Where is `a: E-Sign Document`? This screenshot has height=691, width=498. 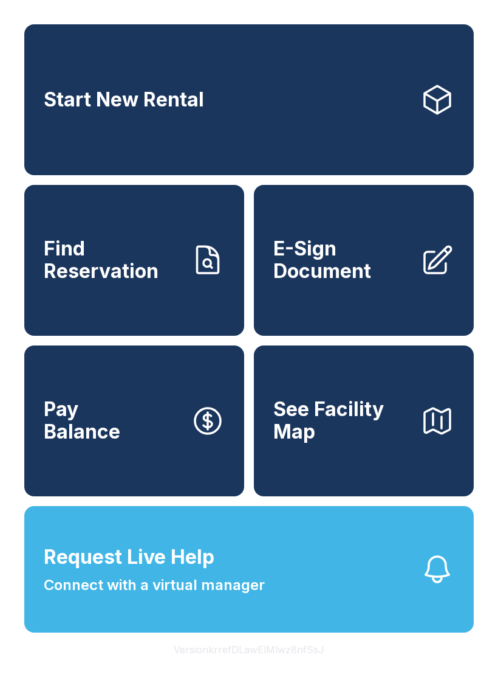 a: E-Sign Document is located at coordinates (364, 260).